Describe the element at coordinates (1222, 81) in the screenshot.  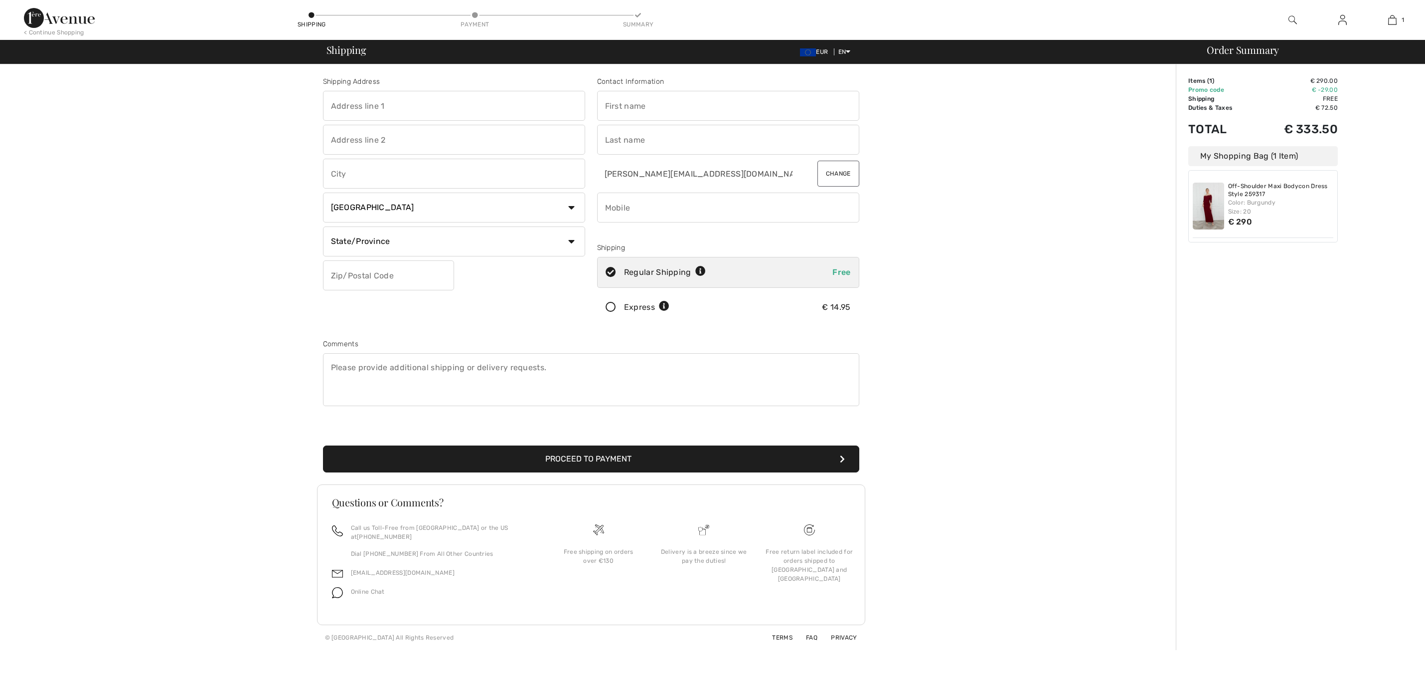
I see `td: Items ( )` at that location.